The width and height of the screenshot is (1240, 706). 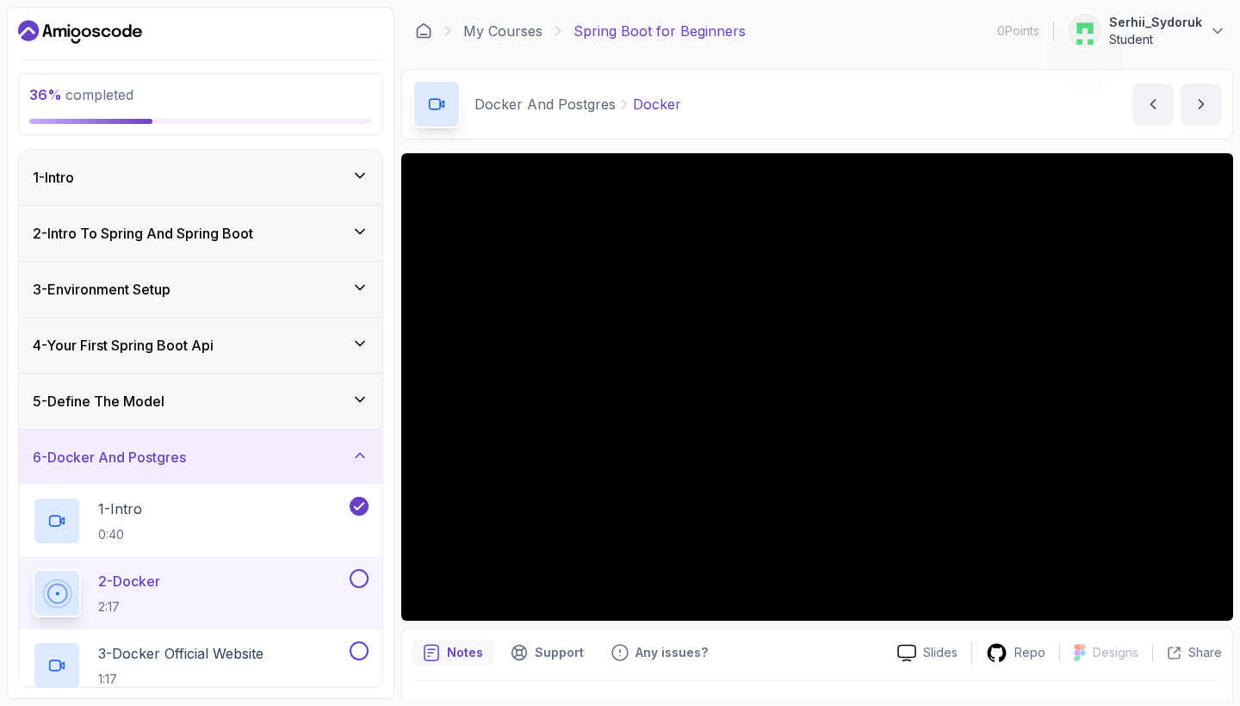 I want to click on button: Support button, so click(x=547, y=653).